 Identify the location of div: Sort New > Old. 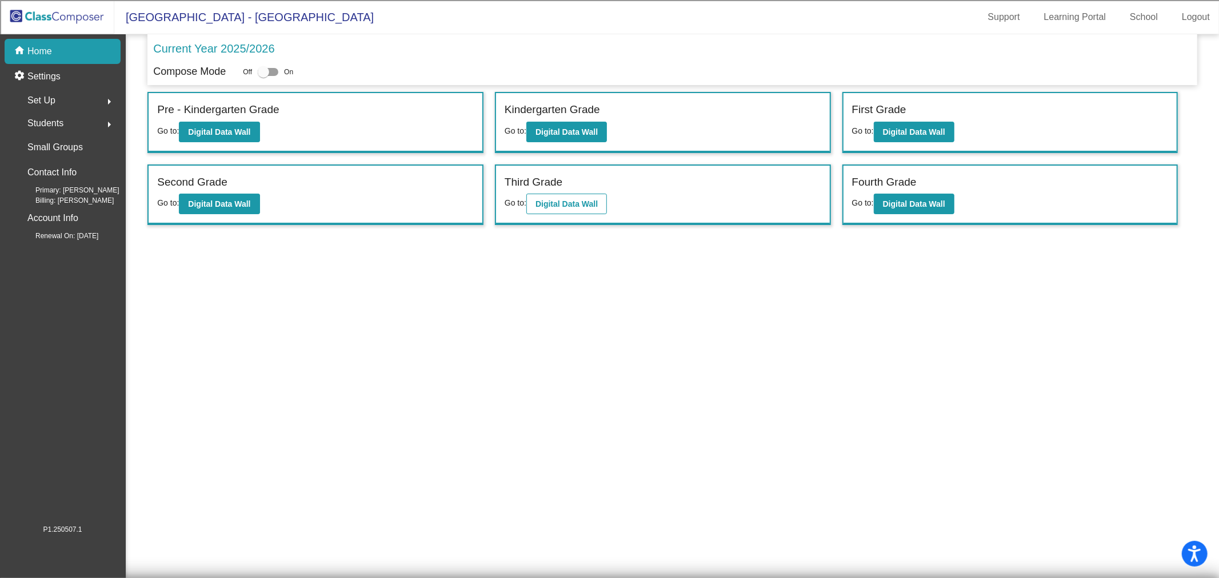
(609, 42).